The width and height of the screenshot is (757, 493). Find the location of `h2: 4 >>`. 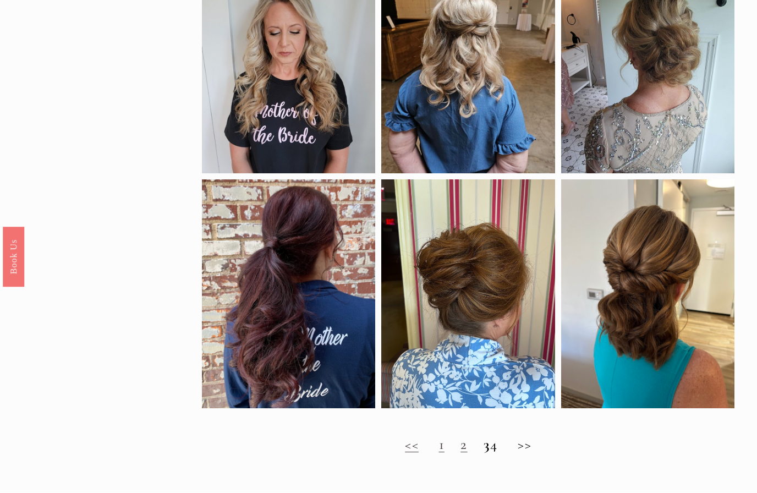

h2: 4 >> is located at coordinates (468, 445).